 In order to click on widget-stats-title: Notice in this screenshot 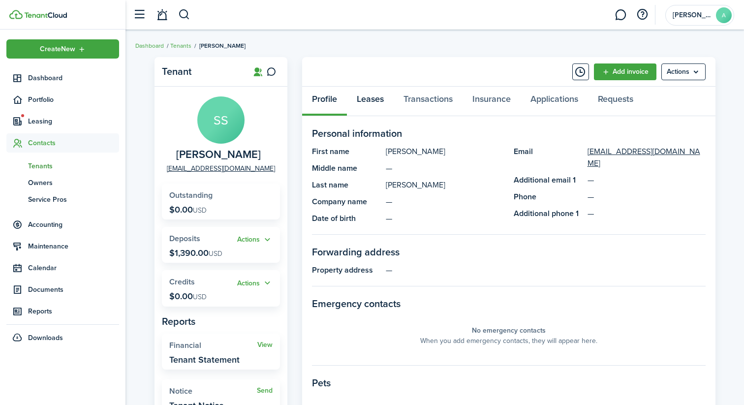, I will do `click(213, 391)`.